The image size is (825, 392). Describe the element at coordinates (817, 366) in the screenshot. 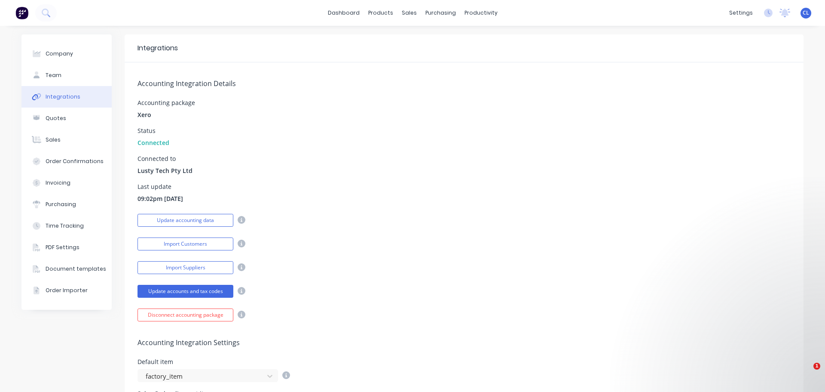

I see `span: 1` at that location.